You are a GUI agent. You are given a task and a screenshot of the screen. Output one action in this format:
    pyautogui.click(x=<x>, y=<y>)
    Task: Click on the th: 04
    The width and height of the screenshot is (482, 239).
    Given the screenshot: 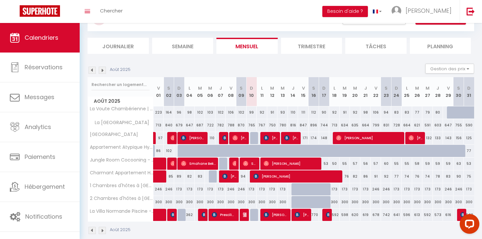 What is the action you would take?
    pyautogui.click(x=190, y=92)
    